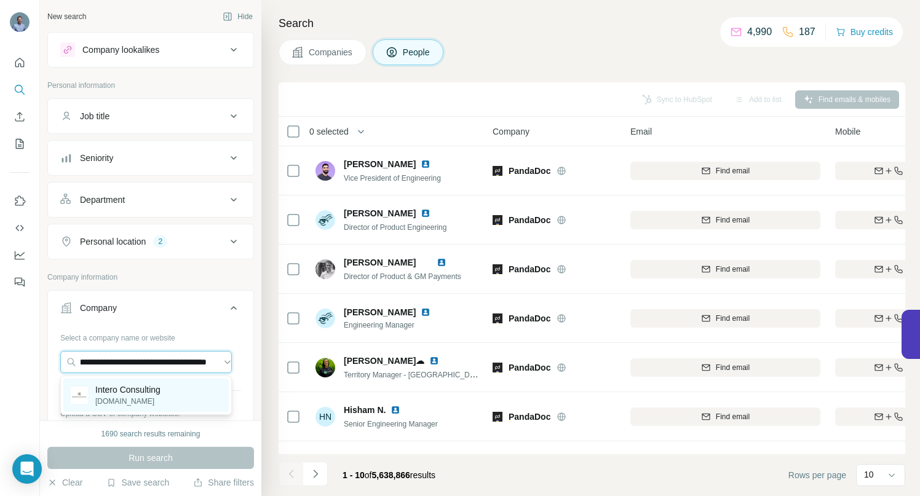  What do you see at coordinates (388, 475) in the screenshot?
I see `span: results` at bounding box center [388, 475].